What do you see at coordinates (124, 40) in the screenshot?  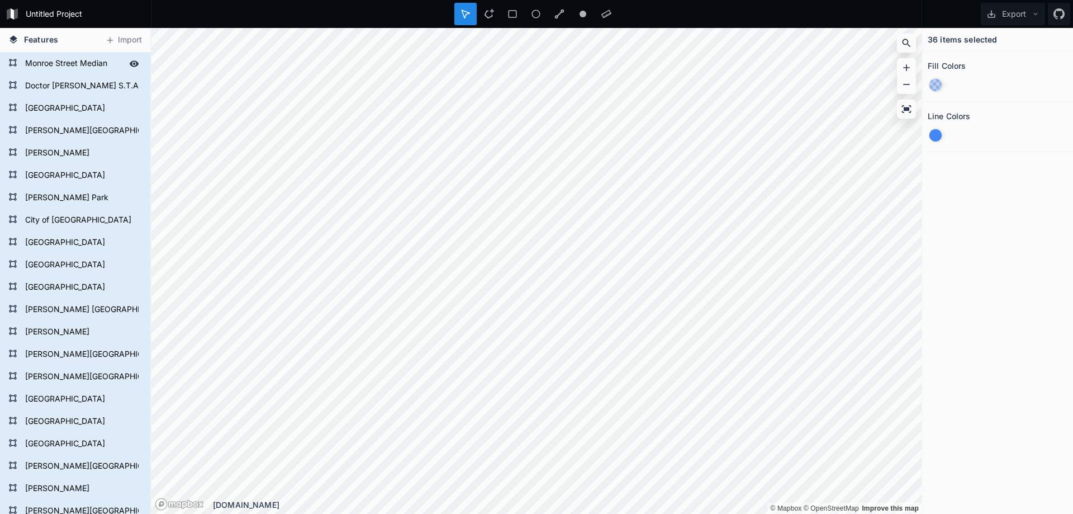 I see `button: Import` at bounding box center [124, 40].